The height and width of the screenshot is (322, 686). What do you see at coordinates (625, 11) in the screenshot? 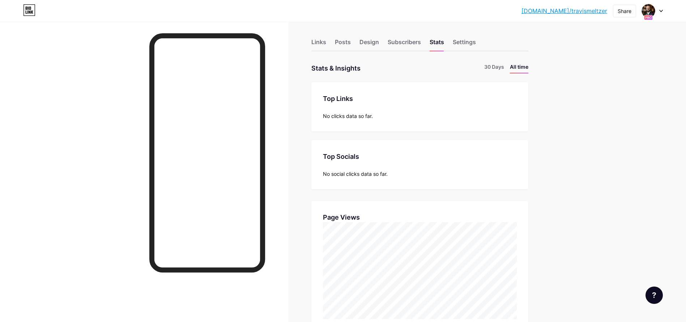
I see `div: Share` at bounding box center [625, 11].